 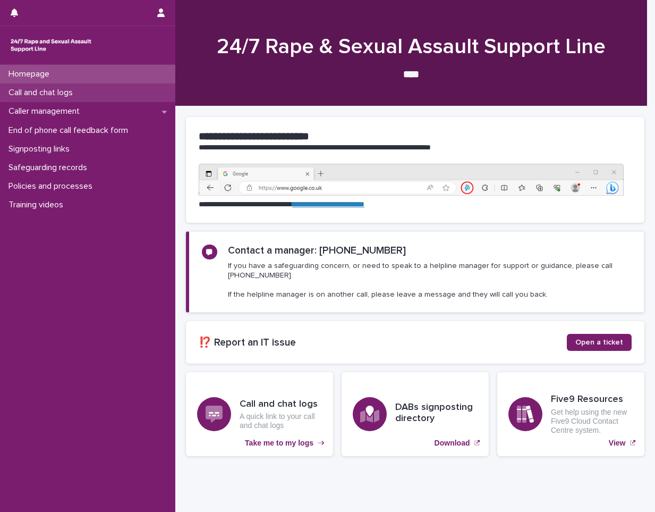 What do you see at coordinates (452, 443) in the screenshot?
I see `p: Download` at bounding box center [452, 443].